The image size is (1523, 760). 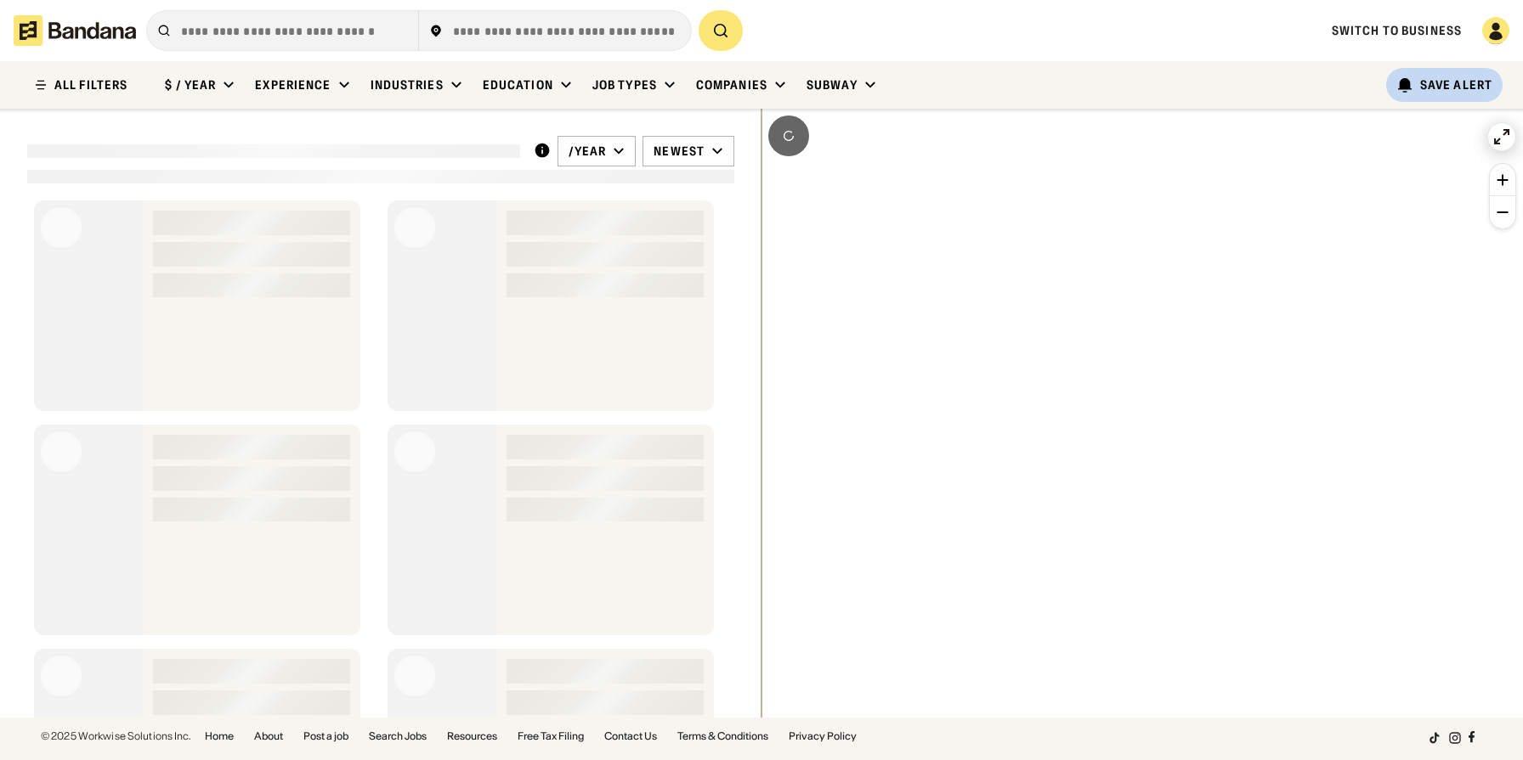 I want to click on div: Experience, so click(x=292, y=85).